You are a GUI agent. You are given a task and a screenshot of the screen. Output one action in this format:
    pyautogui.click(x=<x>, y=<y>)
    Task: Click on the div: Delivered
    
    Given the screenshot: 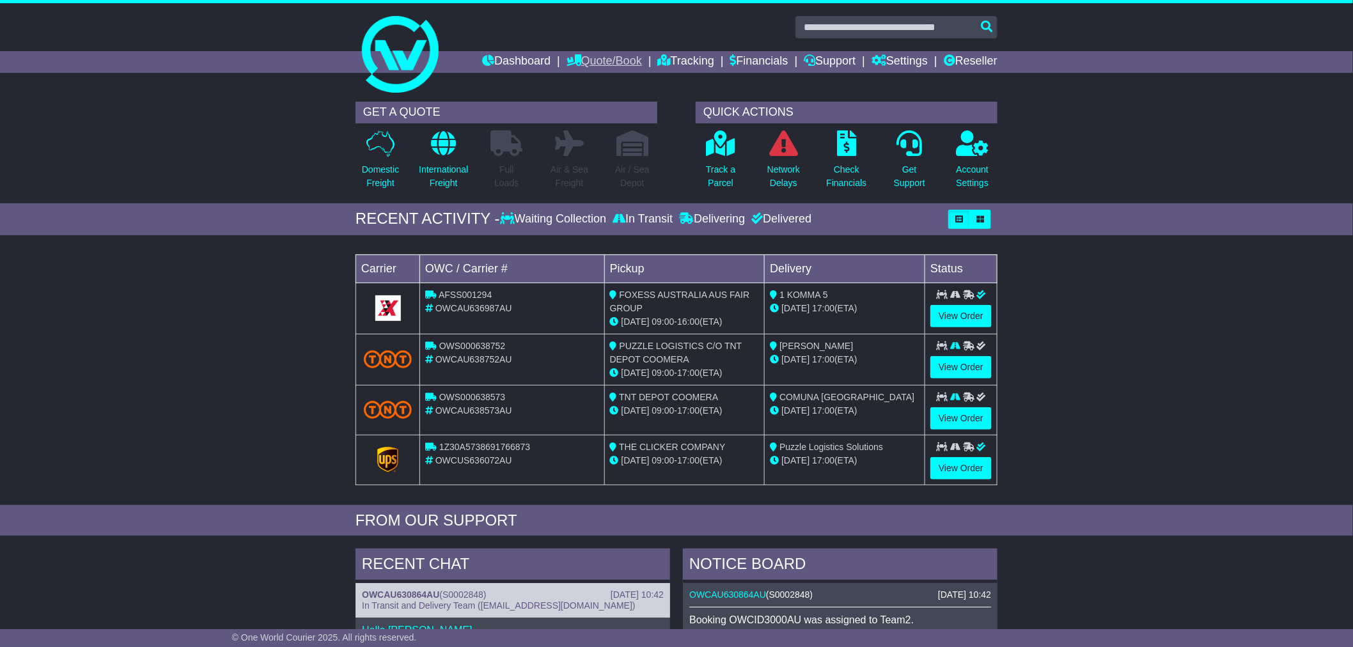 What is the action you would take?
    pyautogui.click(x=780, y=219)
    